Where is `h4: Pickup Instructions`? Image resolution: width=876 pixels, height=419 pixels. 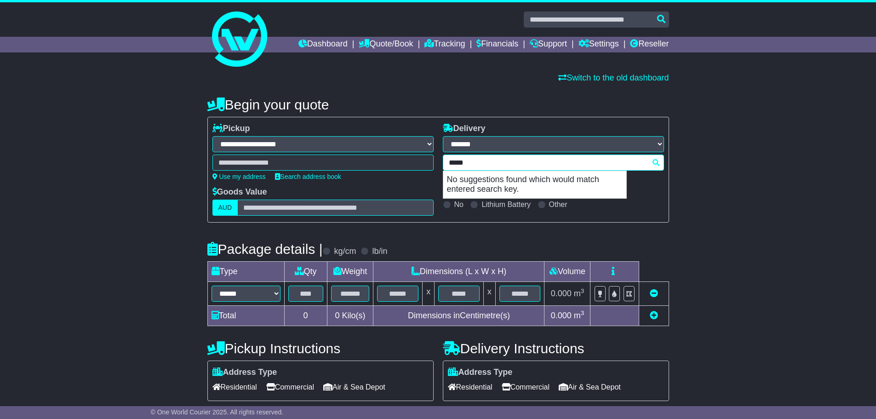 h4: Pickup Instructions is located at coordinates (321, 348).